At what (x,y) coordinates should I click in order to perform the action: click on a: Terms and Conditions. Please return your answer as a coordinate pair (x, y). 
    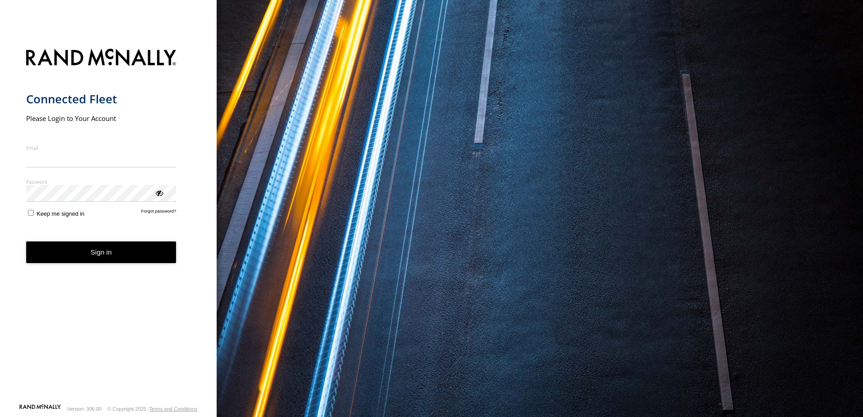
    Looking at the image, I should click on (173, 409).